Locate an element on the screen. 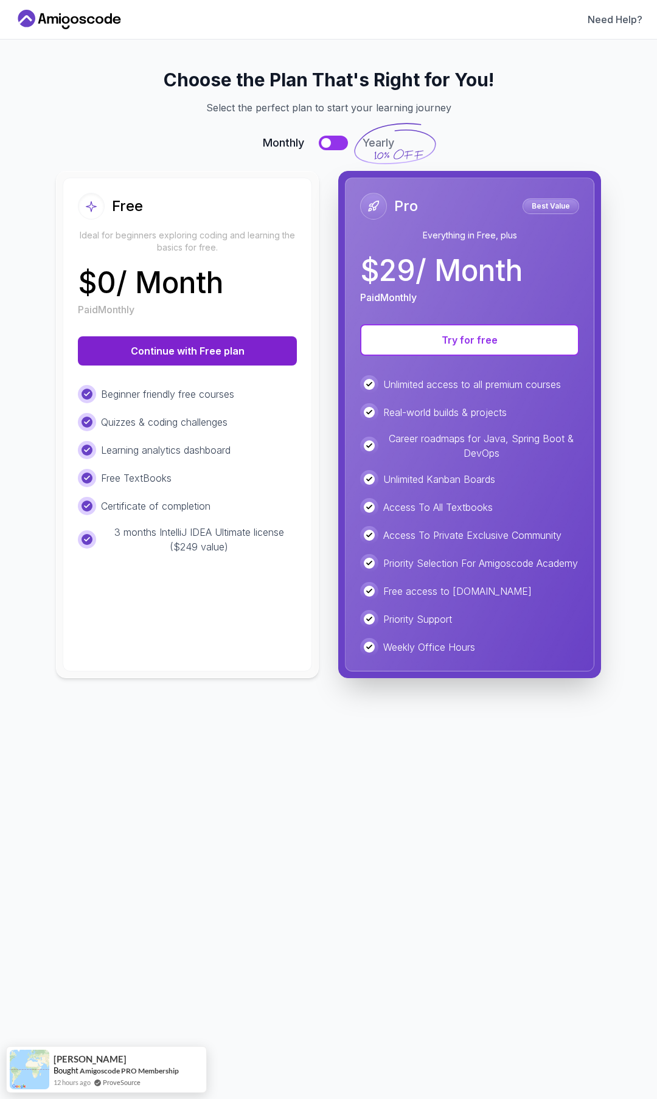  button: Try for free is located at coordinates (469, 340).